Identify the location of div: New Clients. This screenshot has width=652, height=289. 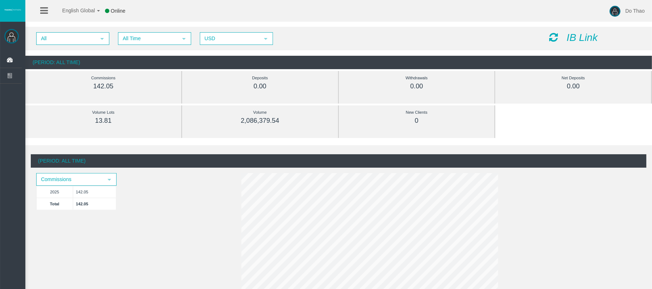
(417, 112).